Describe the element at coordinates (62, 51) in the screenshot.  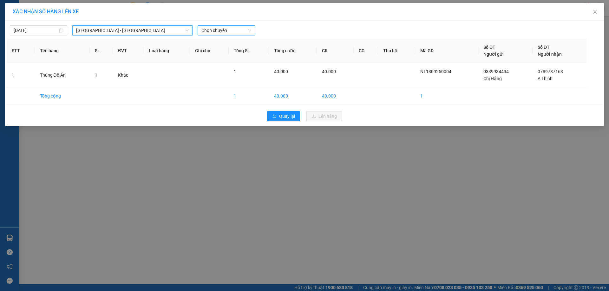
I see `th: Tên hàng` at that location.